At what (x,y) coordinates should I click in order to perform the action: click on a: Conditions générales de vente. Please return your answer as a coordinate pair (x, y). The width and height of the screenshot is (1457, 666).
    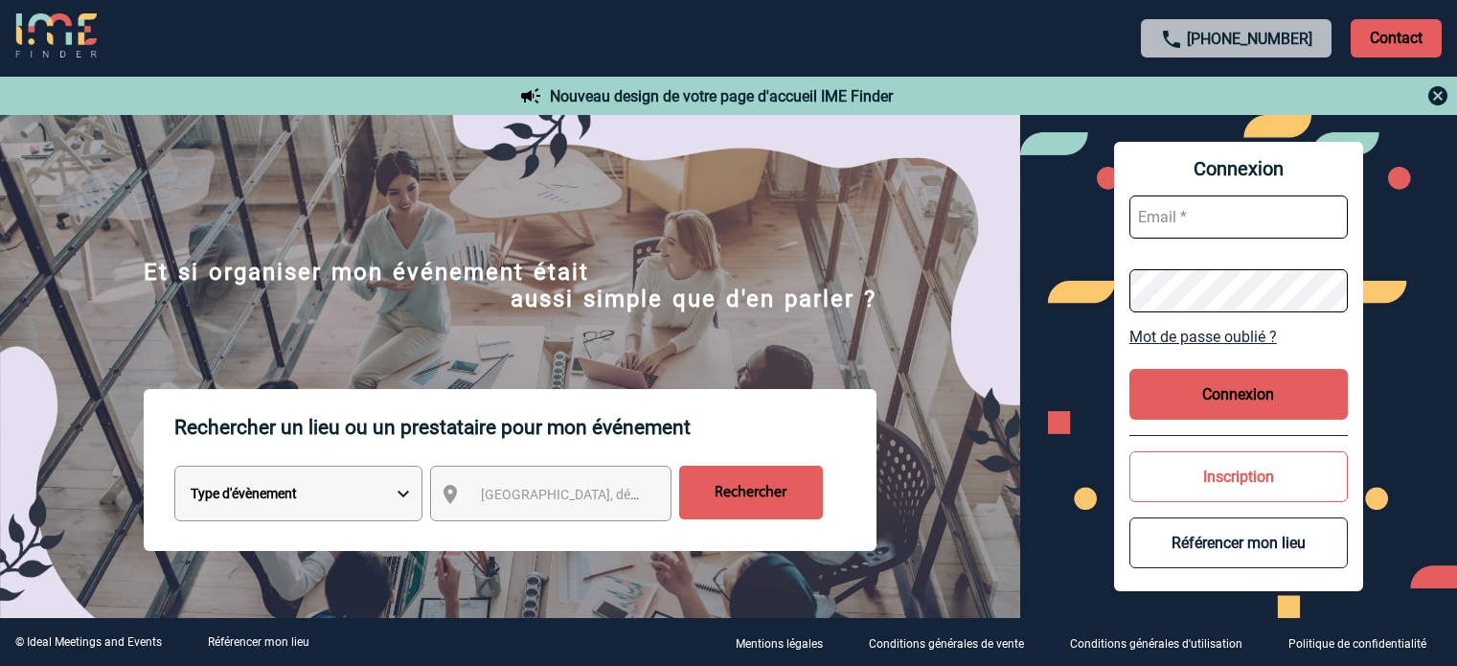
    Looking at the image, I should click on (954, 642).